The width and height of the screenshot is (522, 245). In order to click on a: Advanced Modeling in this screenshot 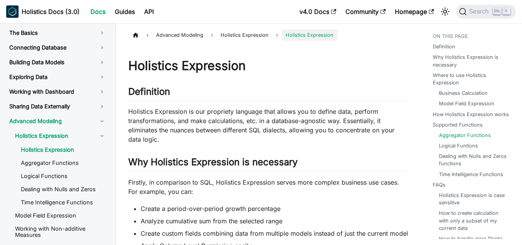, I will do `click(58, 121)`.